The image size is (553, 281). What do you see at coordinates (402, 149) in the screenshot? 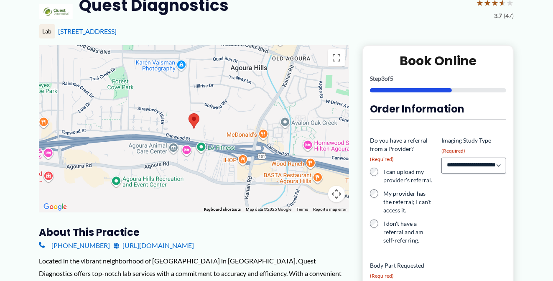
I see `legend: Do you have a referral from a Provider?` at bounding box center [402, 149].